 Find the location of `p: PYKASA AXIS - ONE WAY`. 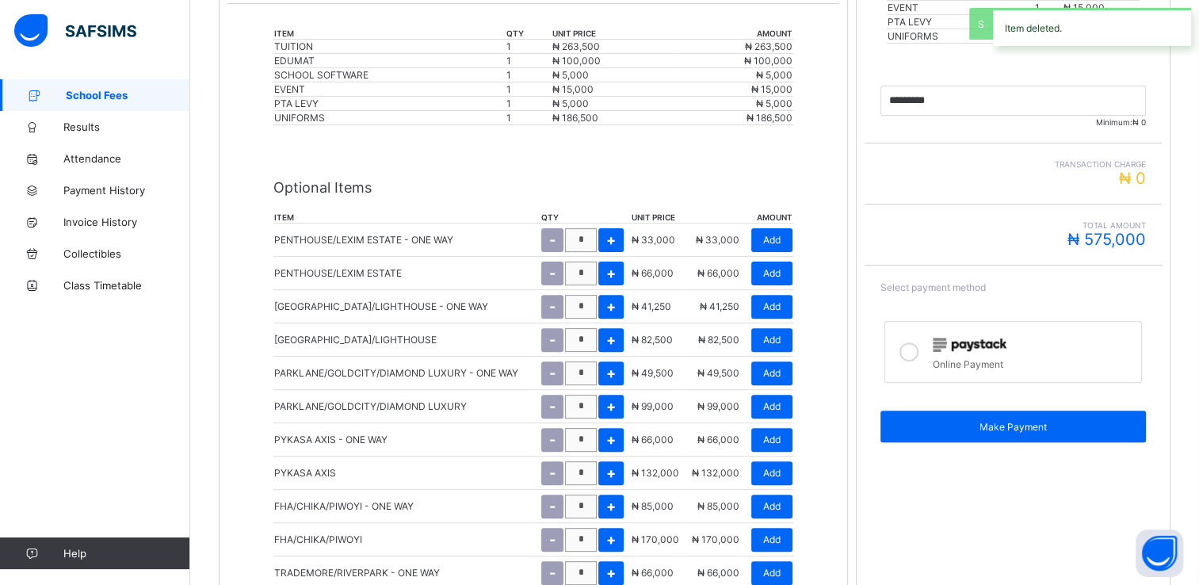

p: PYKASA AXIS - ONE WAY is located at coordinates (331, 439).